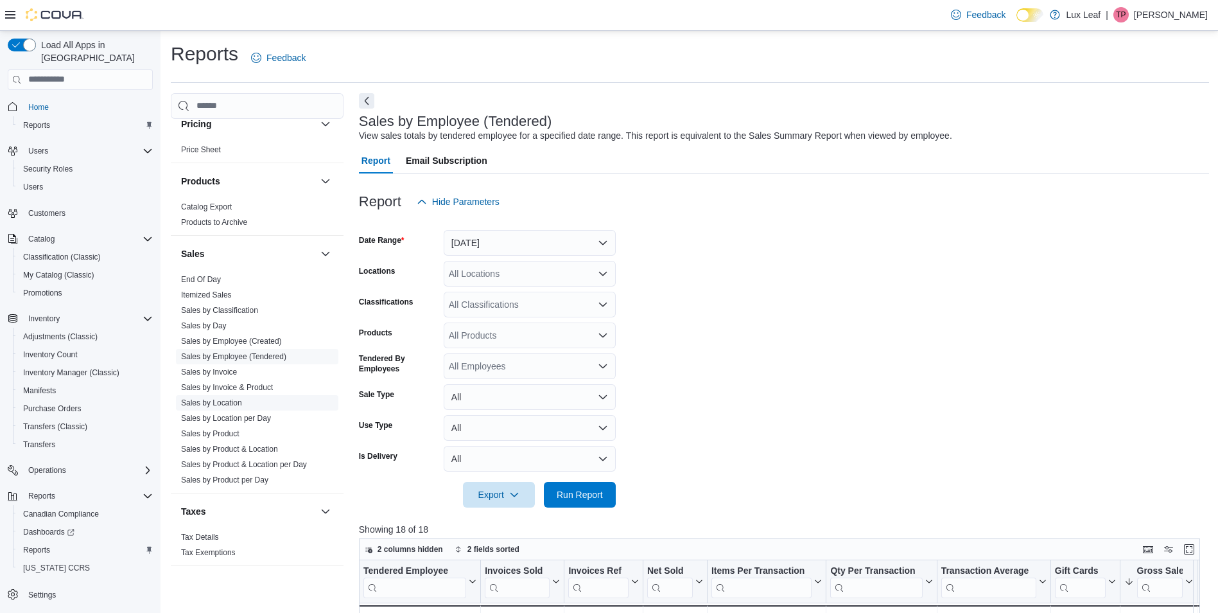  What do you see at coordinates (61, 514) in the screenshot?
I see `span: Canadian Compliance` at bounding box center [61, 514].